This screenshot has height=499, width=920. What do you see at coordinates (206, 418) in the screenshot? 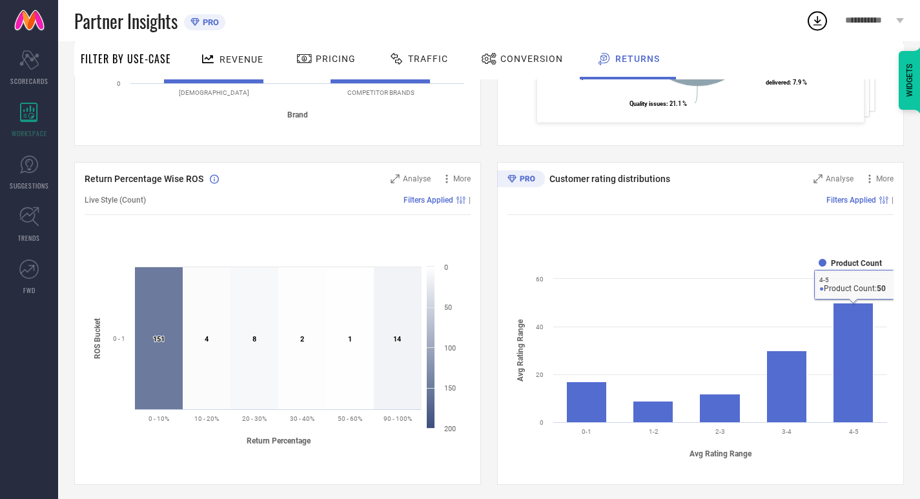
I see `text: 10 - 20%` at bounding box center [206, 418].